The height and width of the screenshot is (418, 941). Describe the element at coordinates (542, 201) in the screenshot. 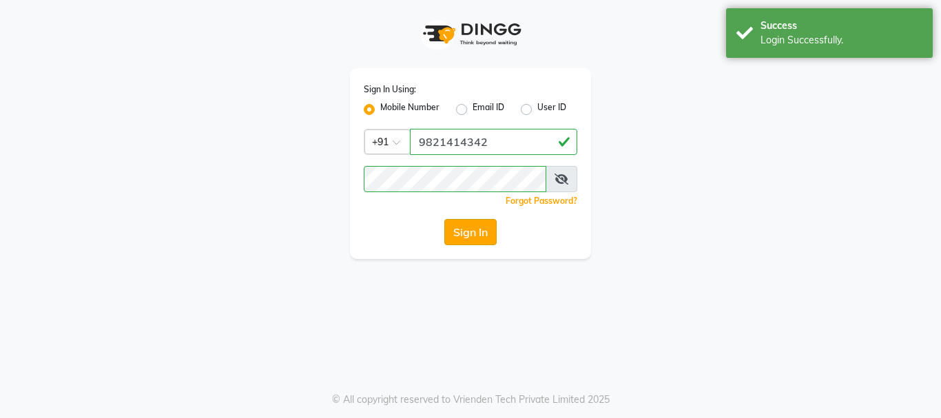

I see `a: Forgot Password?` at that location.